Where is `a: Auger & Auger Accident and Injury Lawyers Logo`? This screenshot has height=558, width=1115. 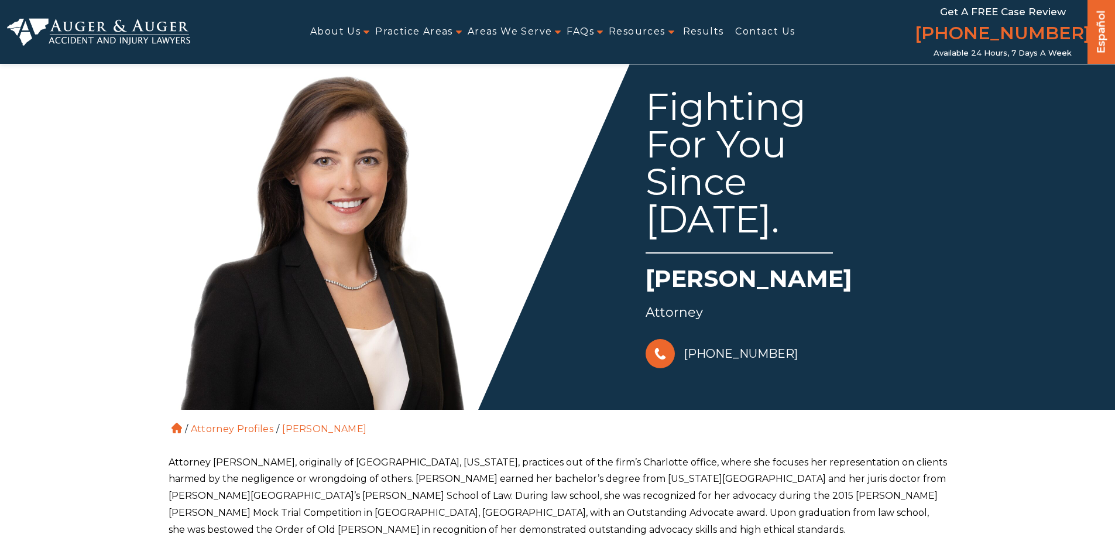 a: Auger & Auger Accident and Injury Lawyers Logo is located at coordinates (98, 32).